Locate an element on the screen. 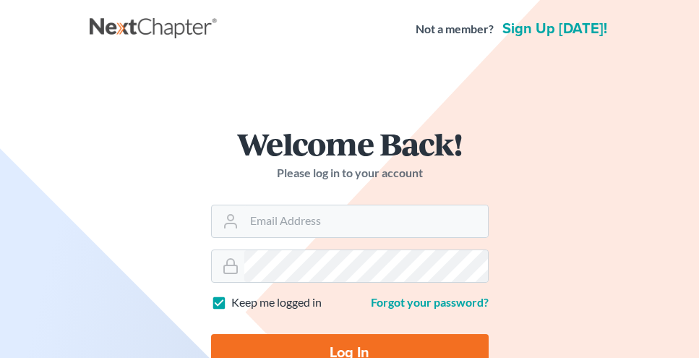  h1: Welcome Back! is located at coordinates (350, 143).